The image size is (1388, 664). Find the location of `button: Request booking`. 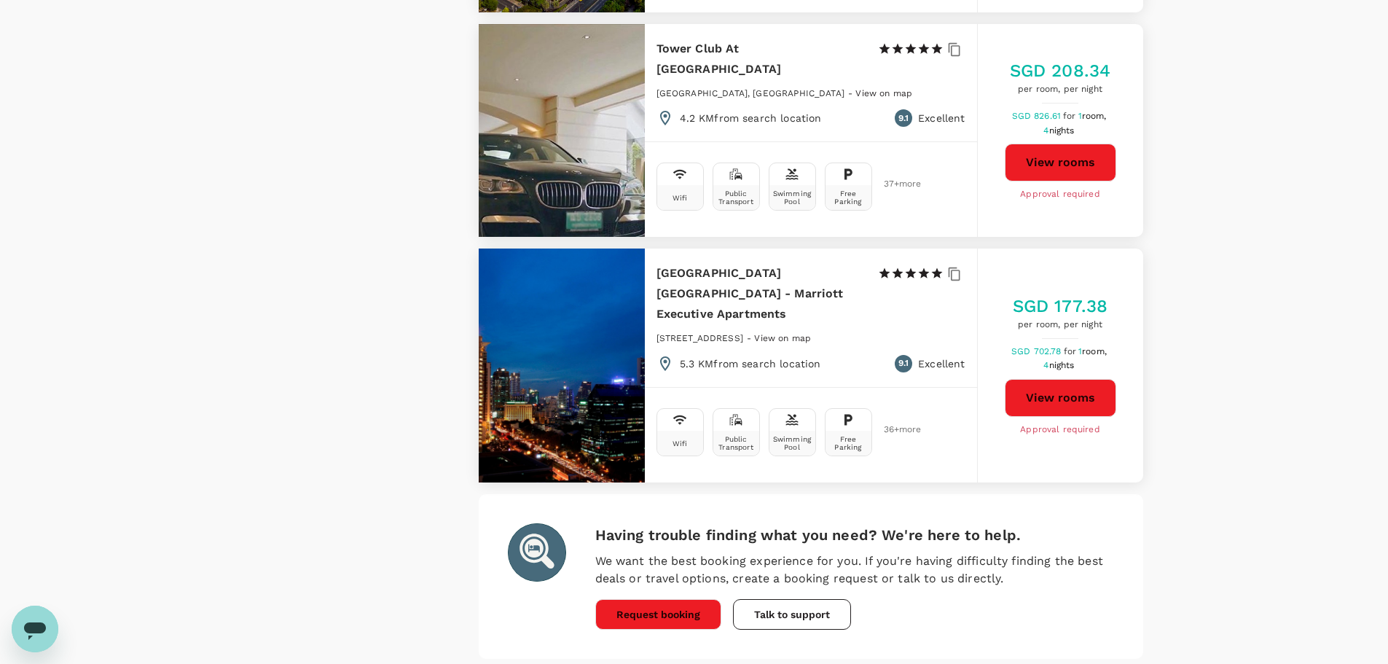

button: Request booking is located at coordinates (658, 614).